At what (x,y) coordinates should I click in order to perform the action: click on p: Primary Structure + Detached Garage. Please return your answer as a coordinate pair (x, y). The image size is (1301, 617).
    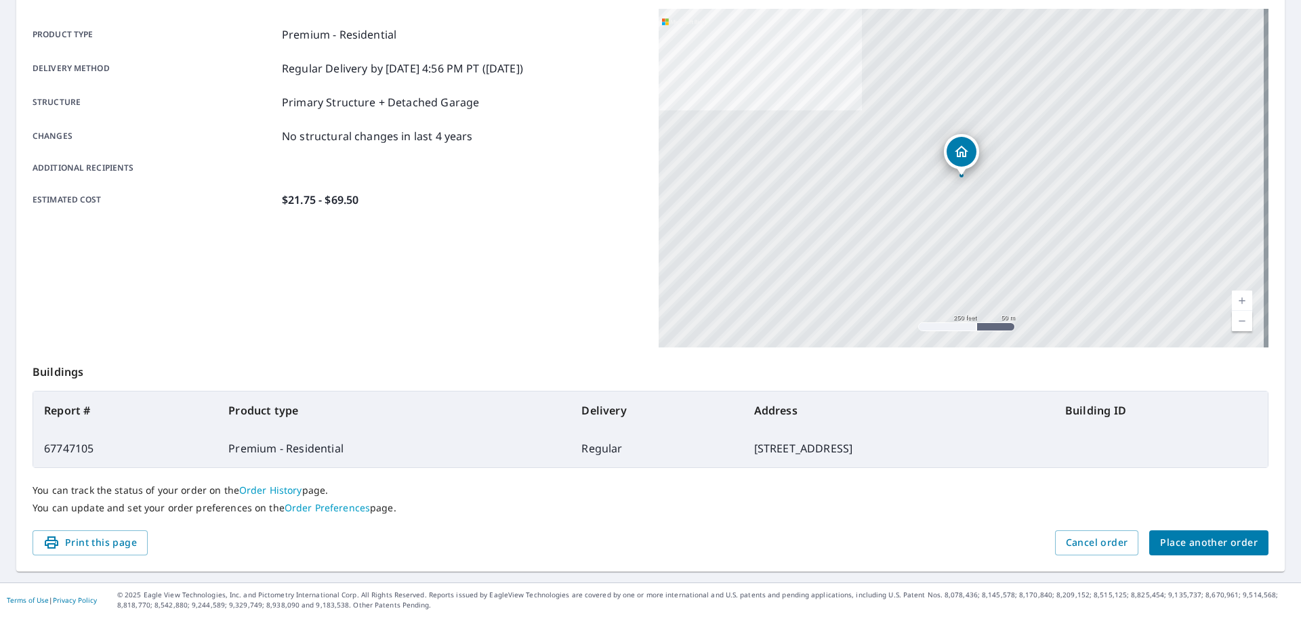
    Looking at the image, I should click on (380, 102).